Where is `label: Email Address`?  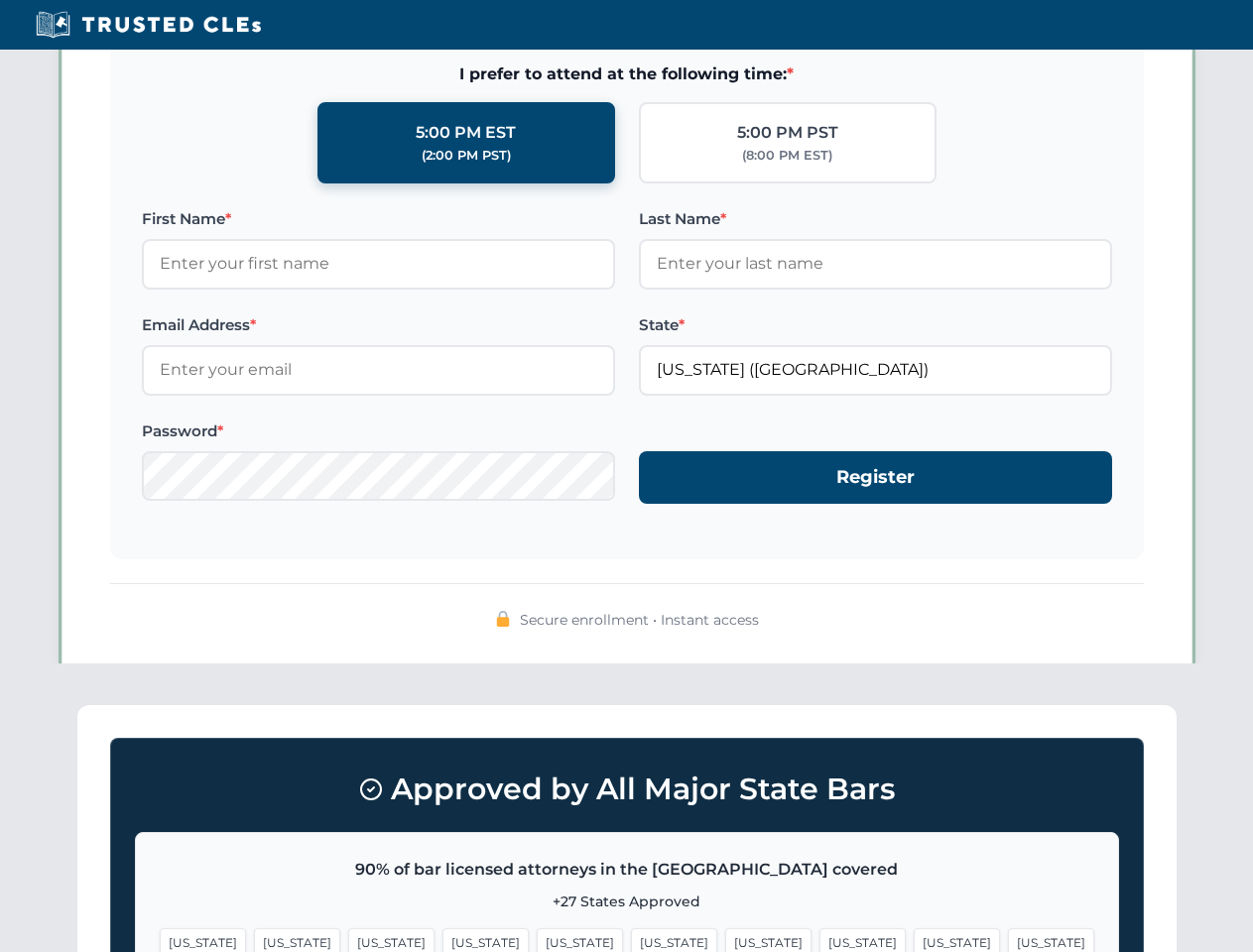
label: Email Address is located at coordinates (377, 326).